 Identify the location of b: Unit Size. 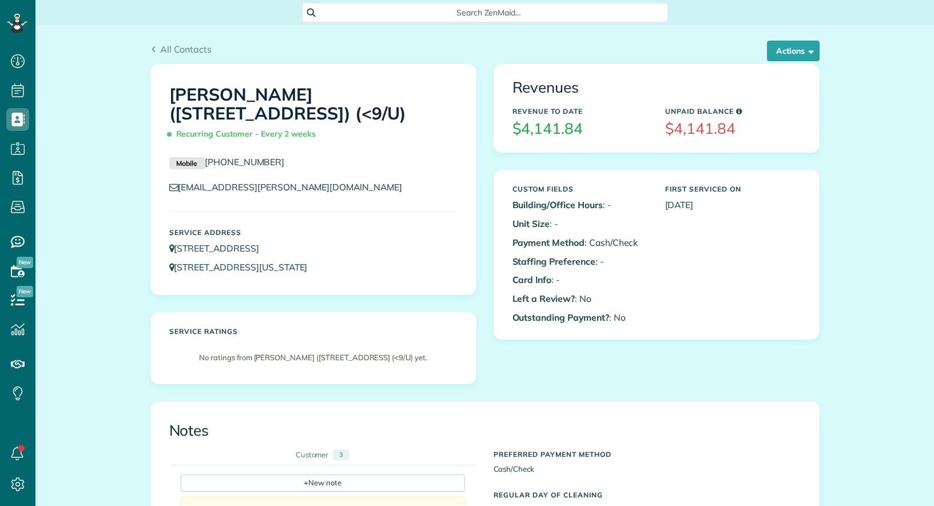
(532, 224).